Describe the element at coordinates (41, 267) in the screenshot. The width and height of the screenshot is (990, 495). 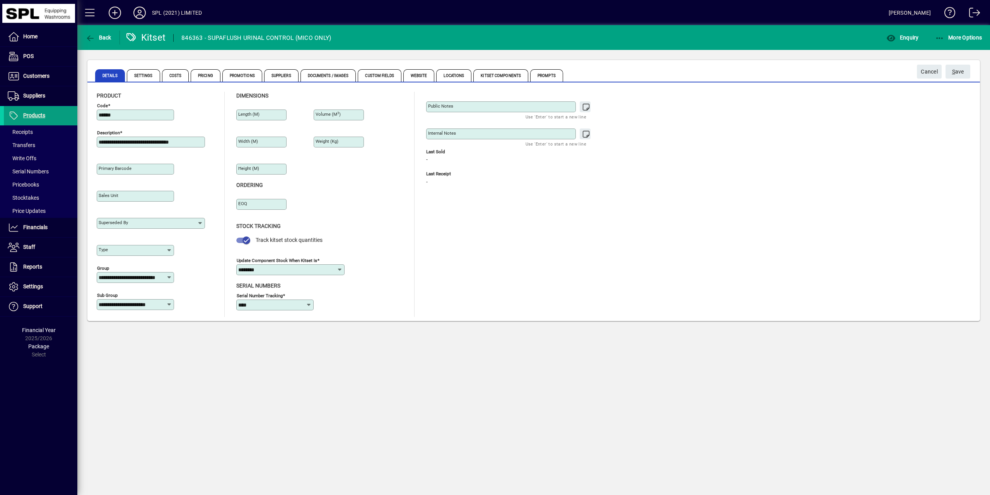
I see `a: Reports` at that location.